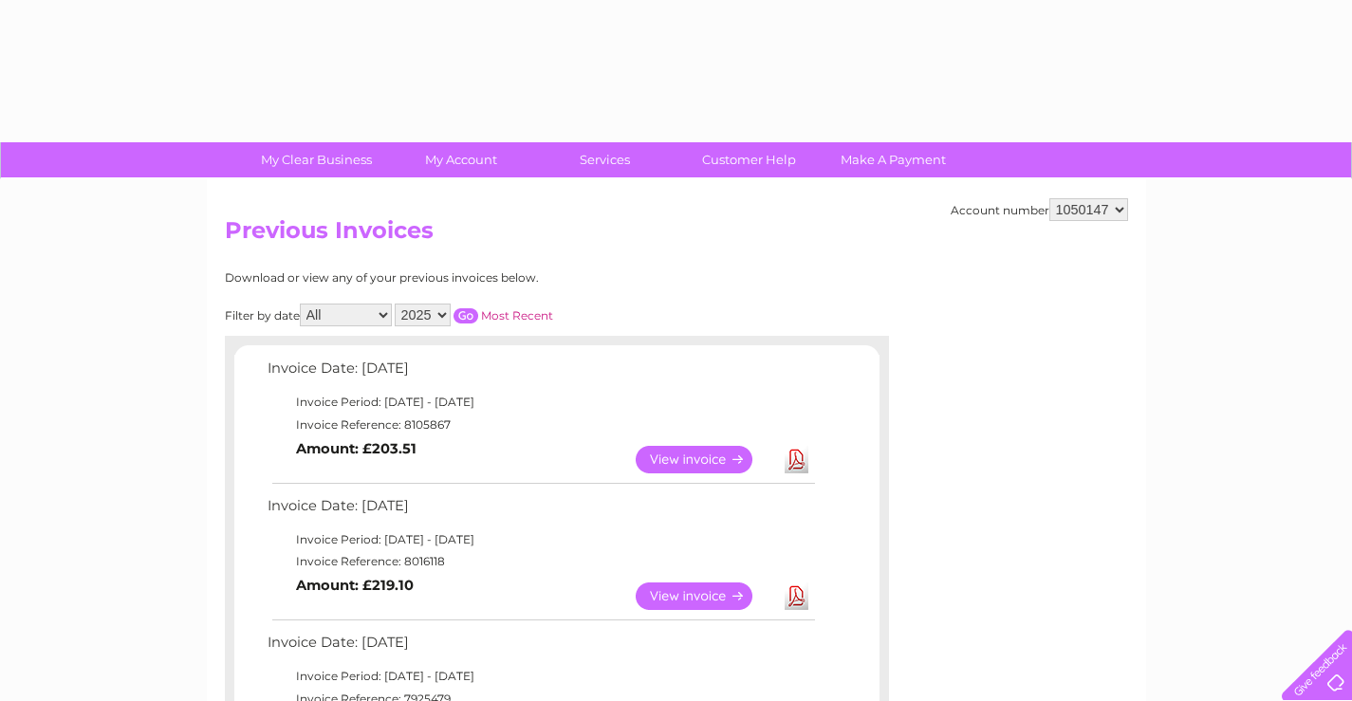 This screenshot has width=1352, height=701. I want to click on a: Customer Help, so click(748, 159).